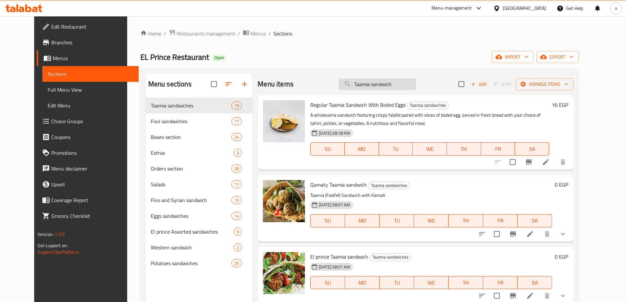 This screenshot has height=302, width=626. What do you see at coordinates (461, 84) in the screenshot?
I see `span: Select section` at bounding box center [461, 84].